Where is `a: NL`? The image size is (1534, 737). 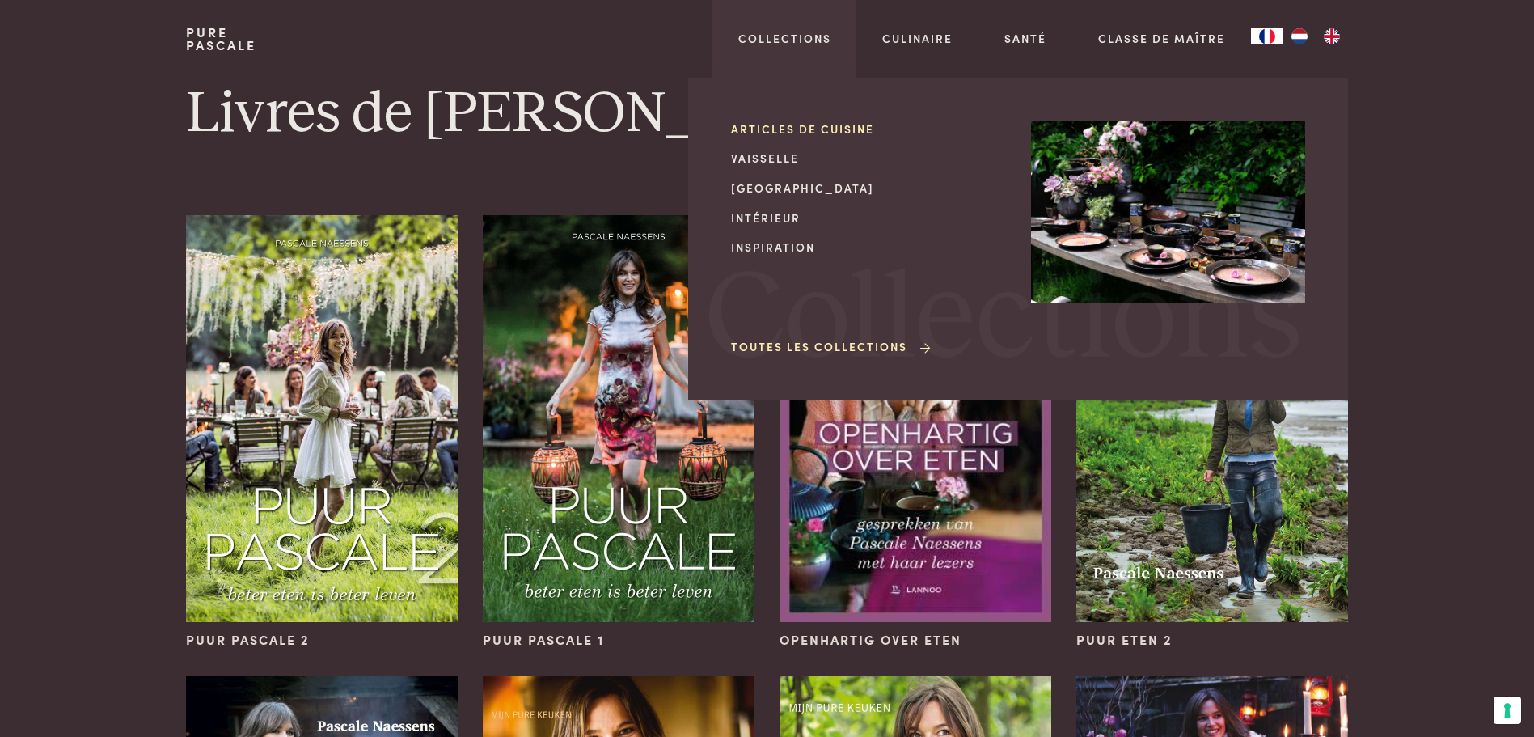 a: NL is located at coordinates (1299, 36).